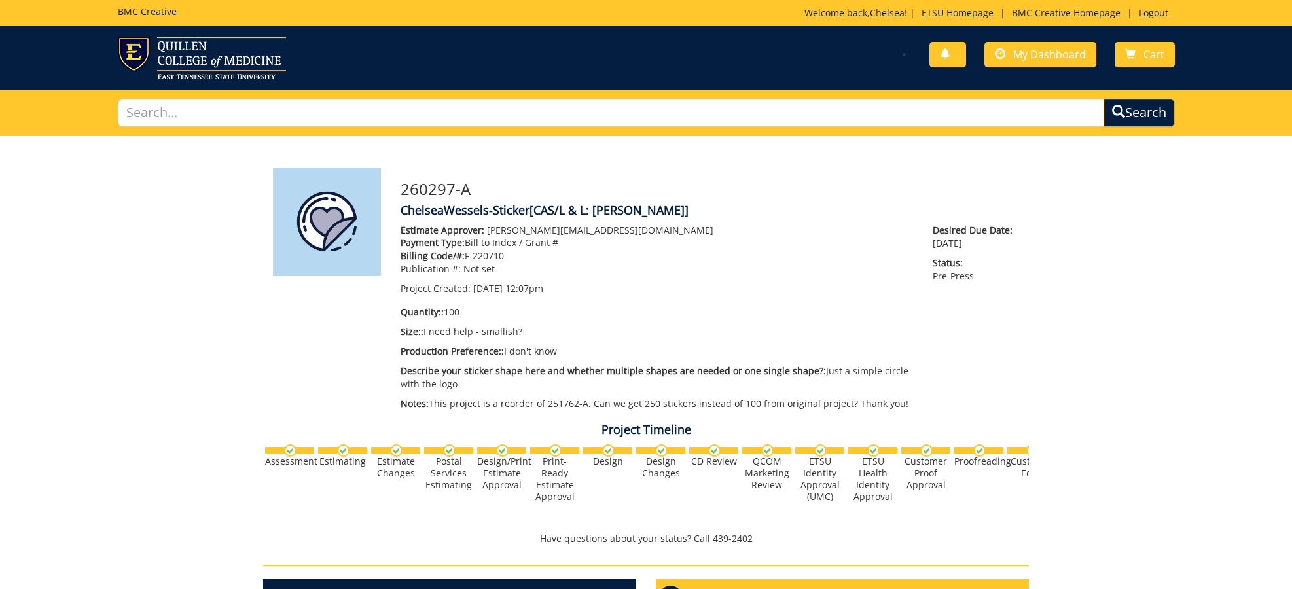  I want to click on a: Cart, so click(1145, 54).